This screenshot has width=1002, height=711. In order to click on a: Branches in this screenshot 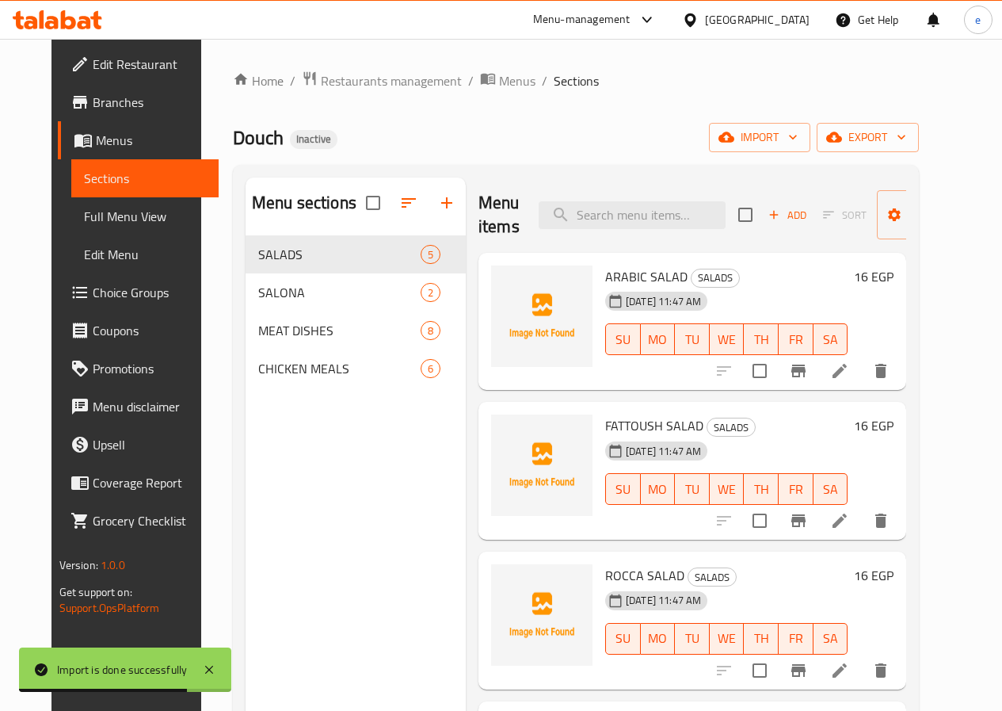, I will do `click(138, 102)`.